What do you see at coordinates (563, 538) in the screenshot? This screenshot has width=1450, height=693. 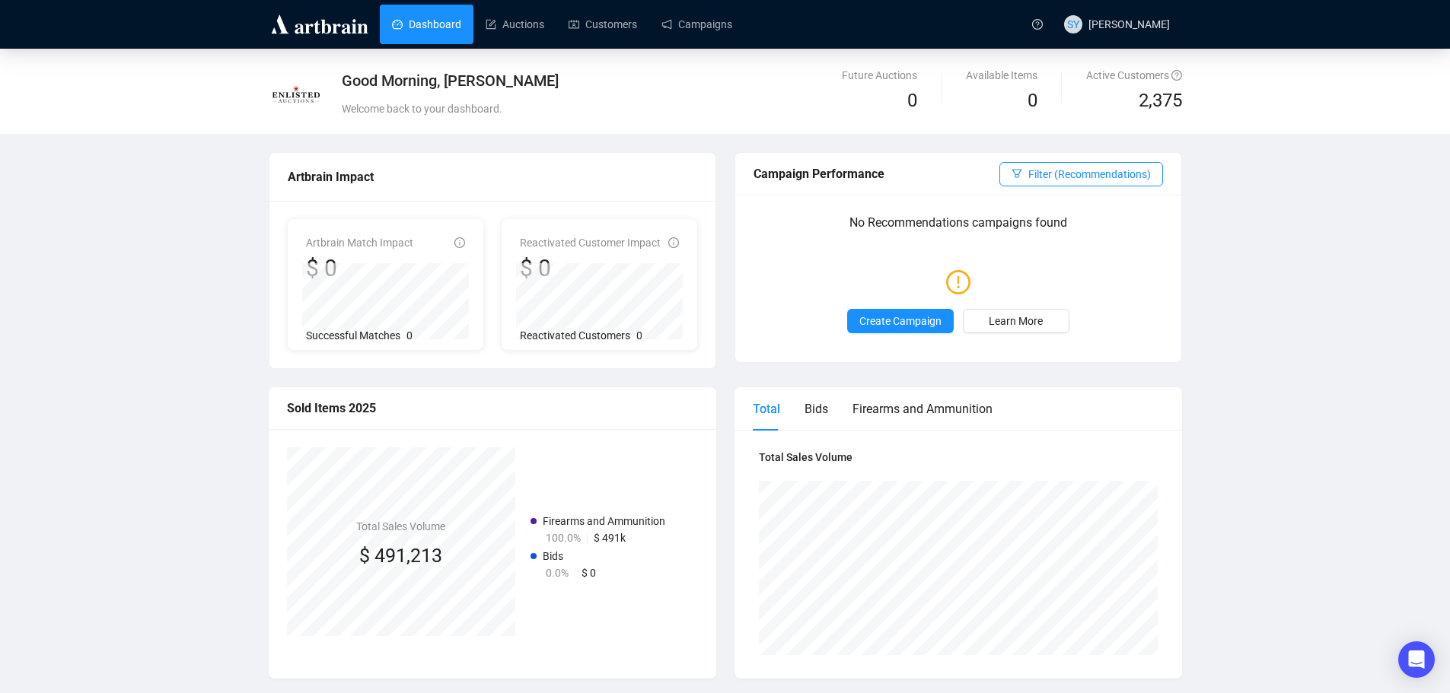 I see `span: 100.0%` at bounding box center [563, 538].